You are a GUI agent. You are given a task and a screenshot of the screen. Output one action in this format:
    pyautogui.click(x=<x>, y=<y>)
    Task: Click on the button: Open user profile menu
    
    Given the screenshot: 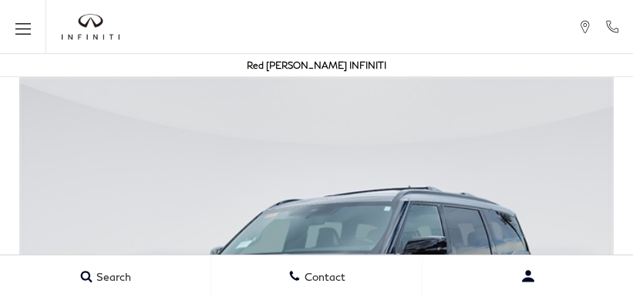 What is the action you would take?
    pyautogui.click(x=527, y=276)
    